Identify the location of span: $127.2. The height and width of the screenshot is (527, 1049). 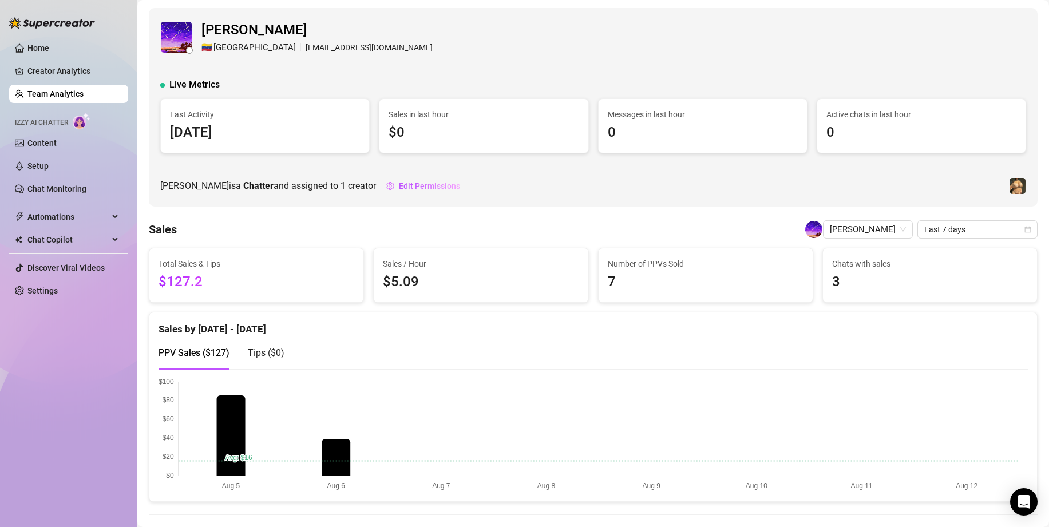
(256, 282).